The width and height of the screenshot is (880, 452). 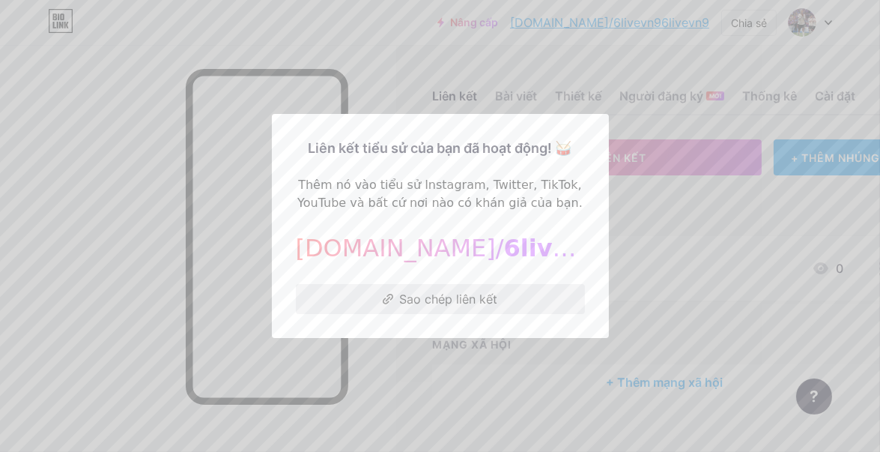 I want to click on button: Sao chép liên kết, so click(x=440, y=299).